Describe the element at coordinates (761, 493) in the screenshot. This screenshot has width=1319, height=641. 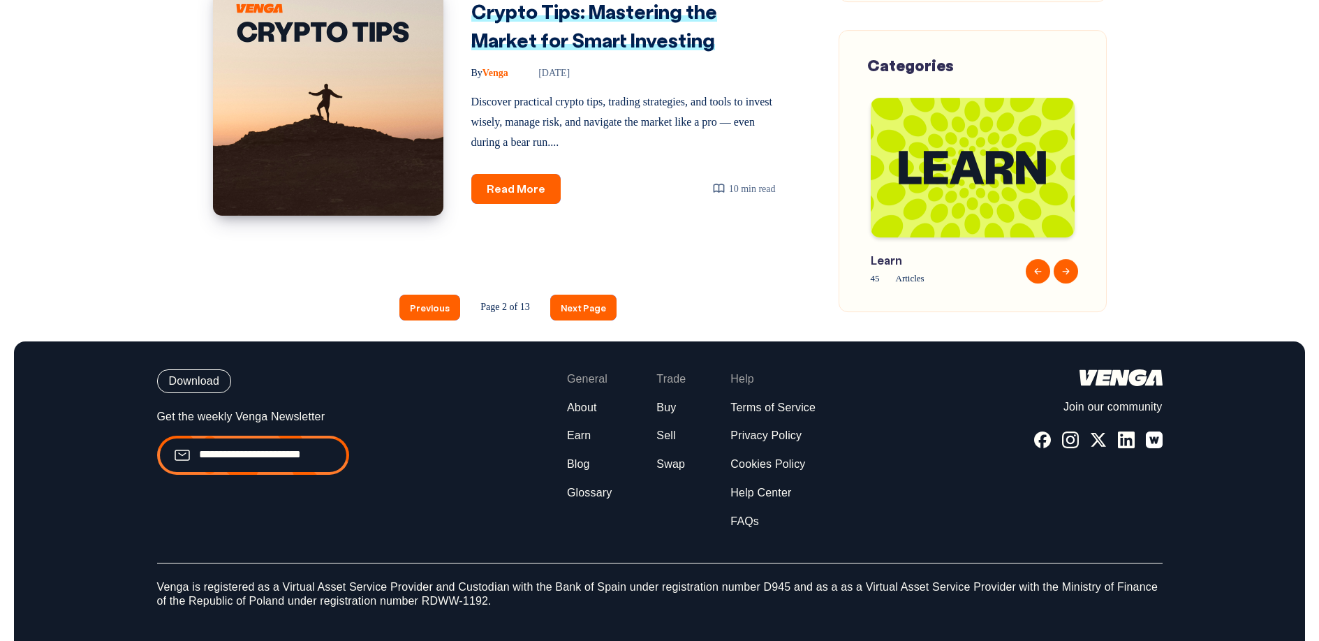
I see `a: Help Center` at that location.